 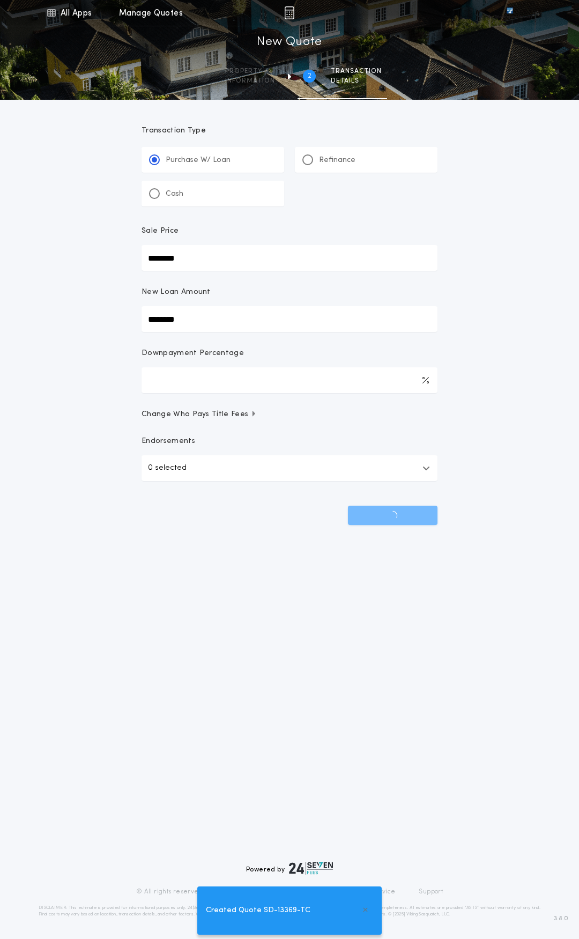 What do you see at coordinates (199, 415) in the screenshot?
I see `span: Change Who Pays Title Fees` at bounding box center [199, 415].